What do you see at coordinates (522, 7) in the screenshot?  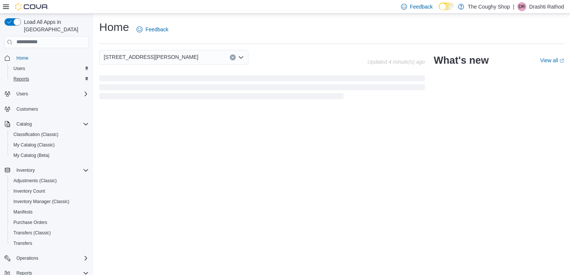 I see `div: Drashti Rathod` at bounding box center [522, 7].